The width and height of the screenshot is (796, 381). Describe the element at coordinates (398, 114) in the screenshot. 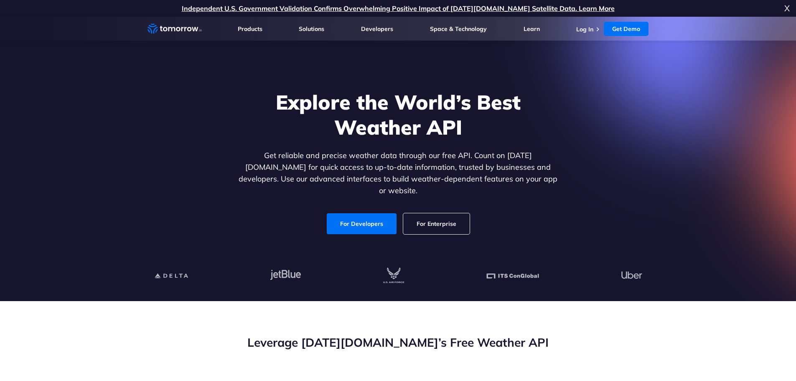

I see `h1: Explore the World’s Best Weather API` at that location.